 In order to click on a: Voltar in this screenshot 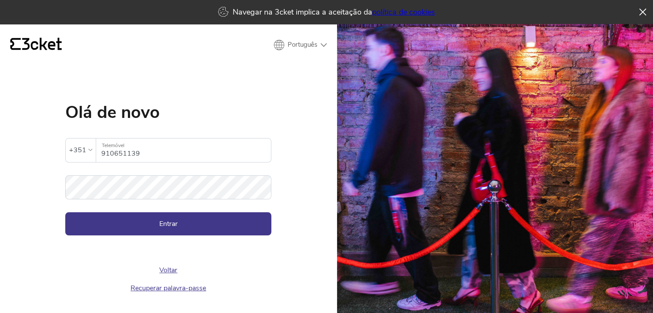, I will do `click(168, 271)`.